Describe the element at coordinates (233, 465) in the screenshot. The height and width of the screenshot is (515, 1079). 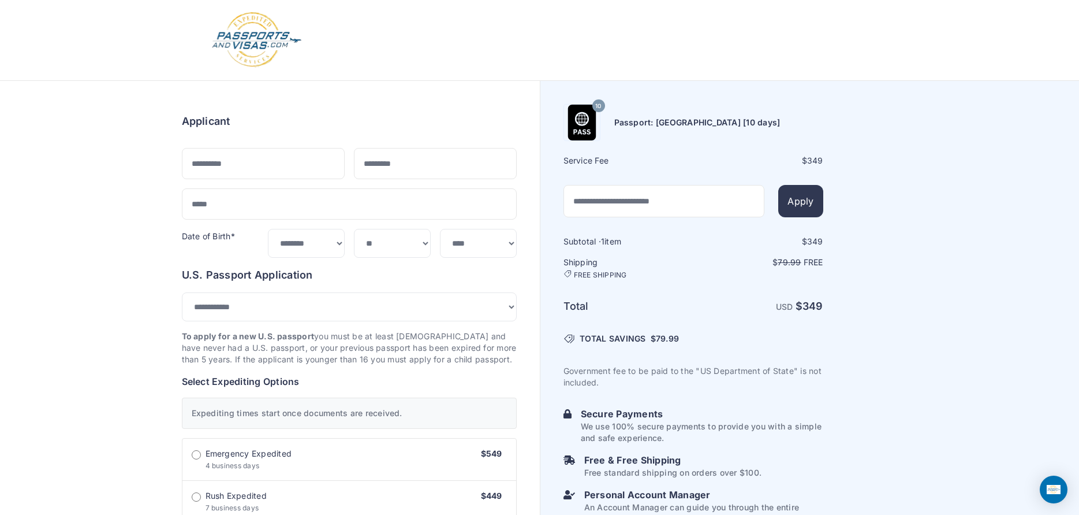
I see `span: 4 business days` at that location.